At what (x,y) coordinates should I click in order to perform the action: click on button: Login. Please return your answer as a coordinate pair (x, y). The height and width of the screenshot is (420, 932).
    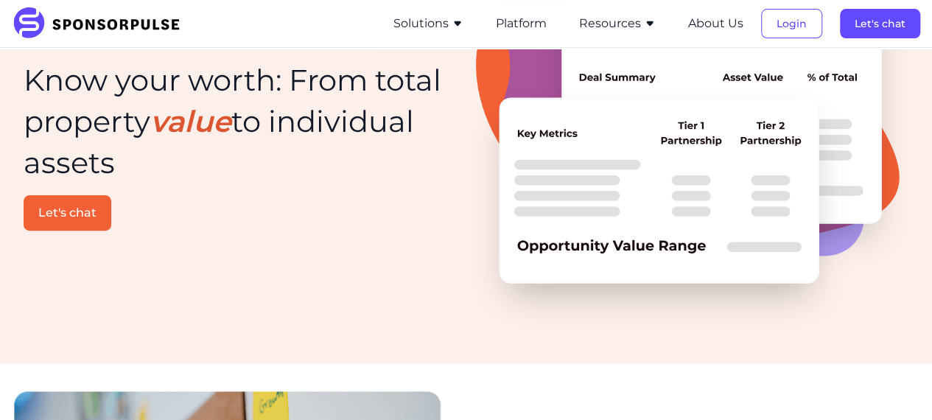
    Looking at the image, I should click on (791, 24).